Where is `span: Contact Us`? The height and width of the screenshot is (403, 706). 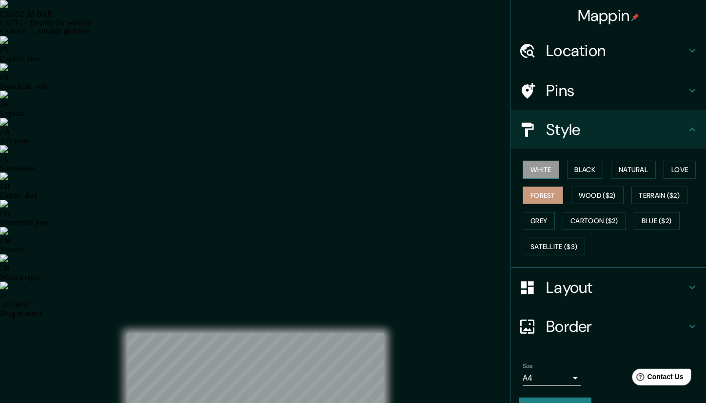
span: Contact Us is located at coordinates (46, 12).